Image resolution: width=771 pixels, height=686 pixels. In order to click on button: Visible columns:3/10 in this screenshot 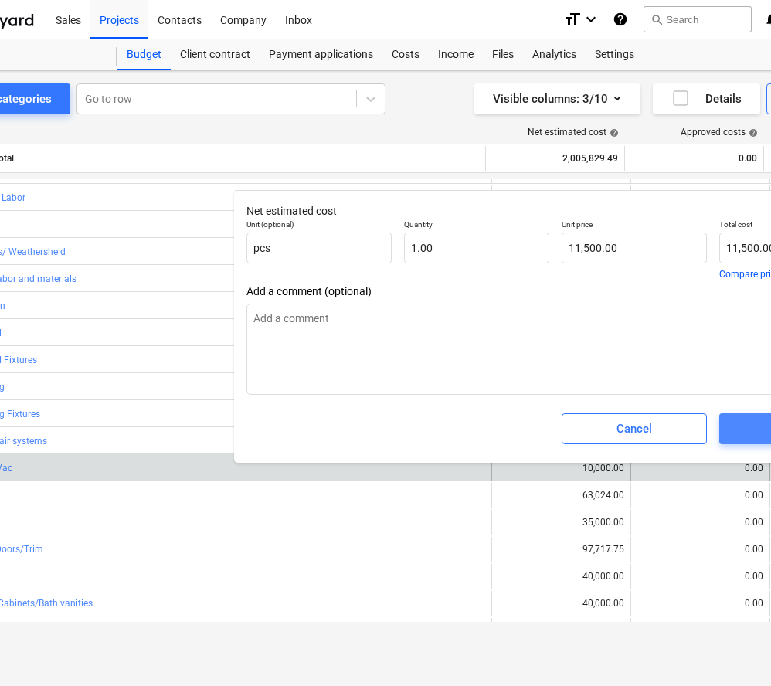, I will do `click(557, 99)`.